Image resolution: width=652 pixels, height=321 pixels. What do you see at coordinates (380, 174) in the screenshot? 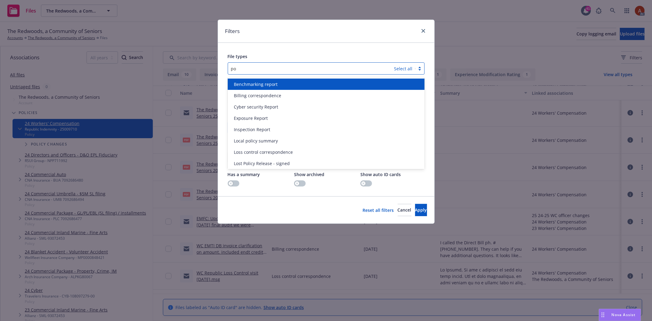
I see `span: Show auto ID cards` at bounding box center [380, 174].